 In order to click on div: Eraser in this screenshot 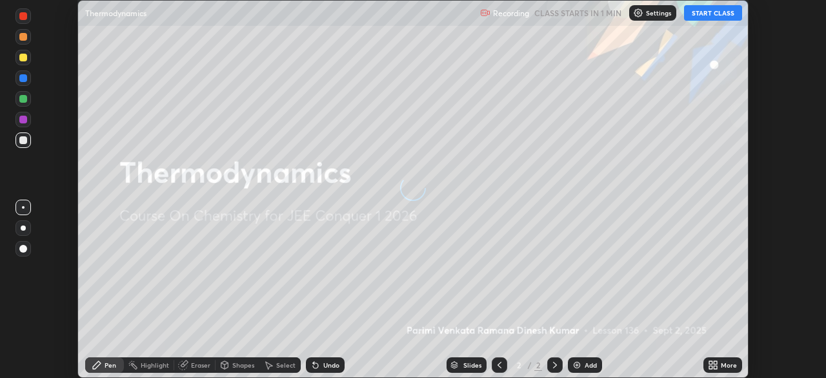, I will do `click(201, 365)`.